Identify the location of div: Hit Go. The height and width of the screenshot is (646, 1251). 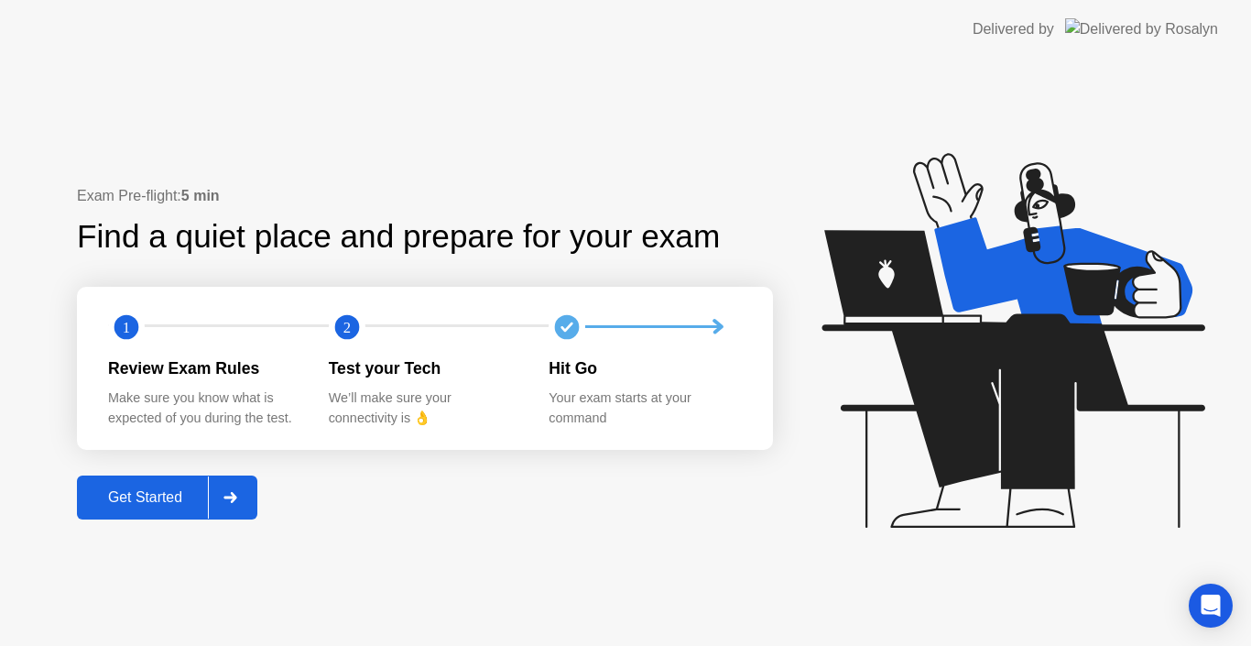
(644, 368).